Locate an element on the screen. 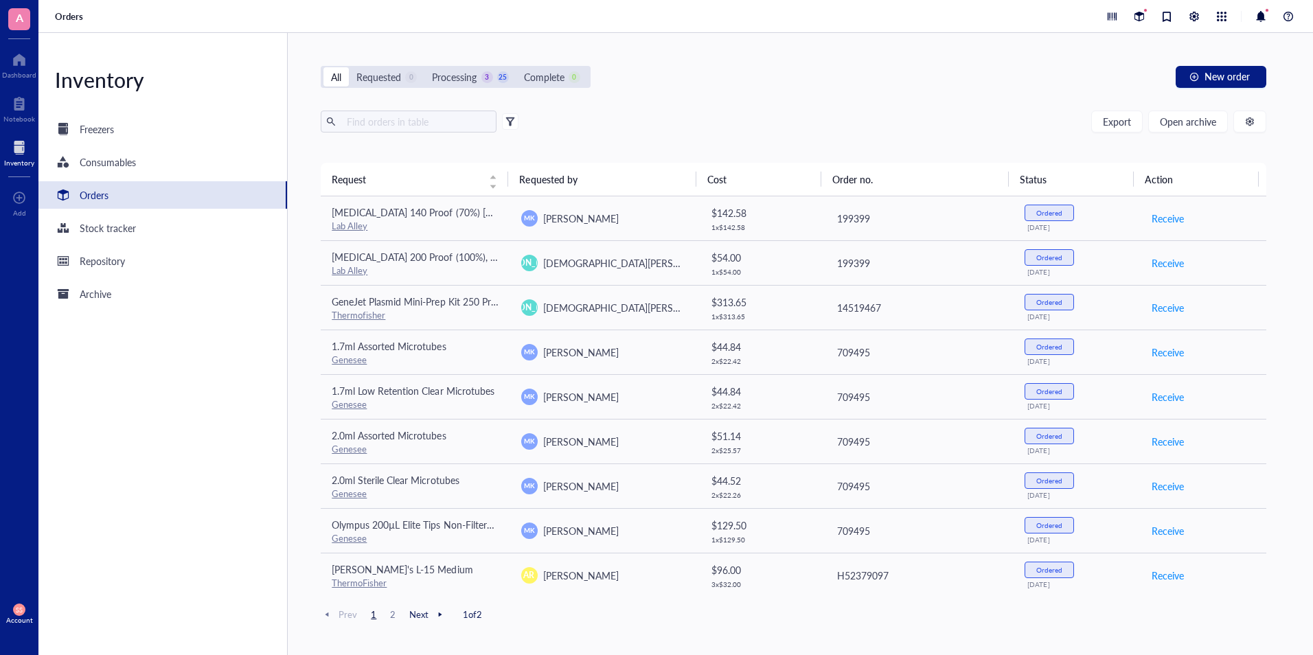 This screenshot has height=655, width=1313. span: Next is located at coordinates (428, 615).